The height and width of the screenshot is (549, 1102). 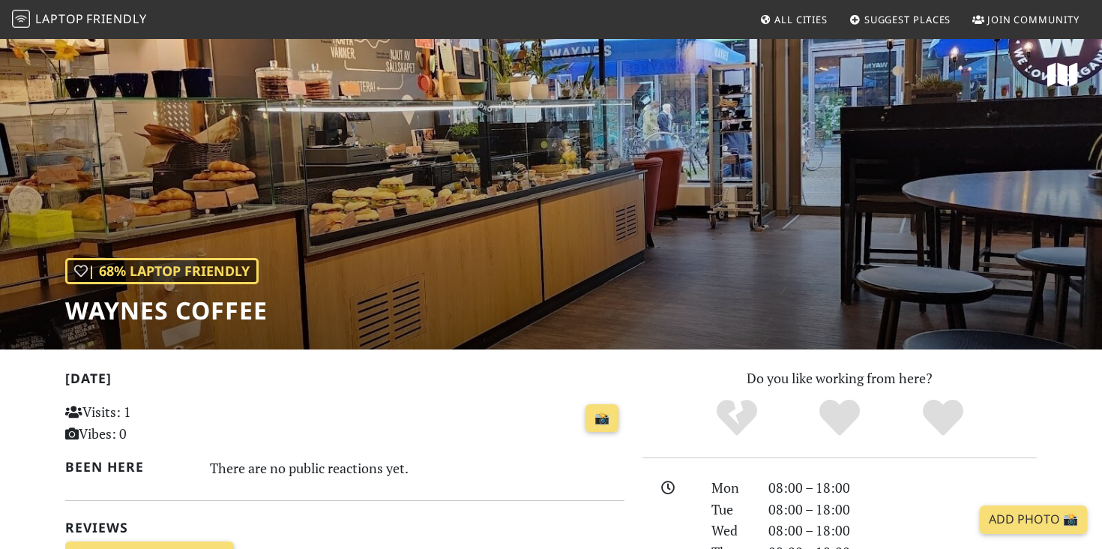 I want to click on a: Add Photo 📸, so click(x=1033, y=519).